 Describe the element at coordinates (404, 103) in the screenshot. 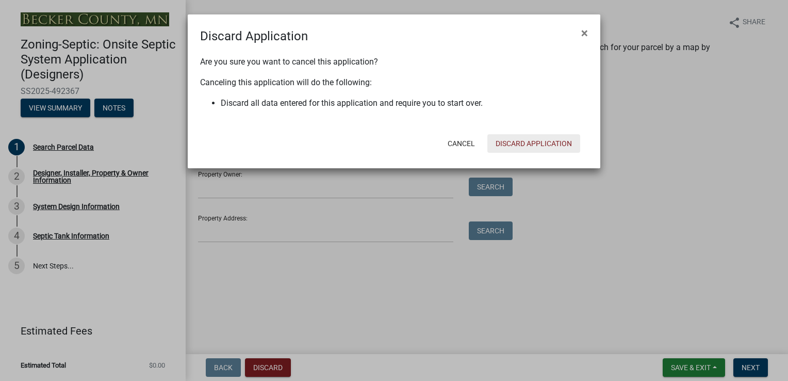

I see `li: Discard all data entered for this application and require you to start over.` at that location.